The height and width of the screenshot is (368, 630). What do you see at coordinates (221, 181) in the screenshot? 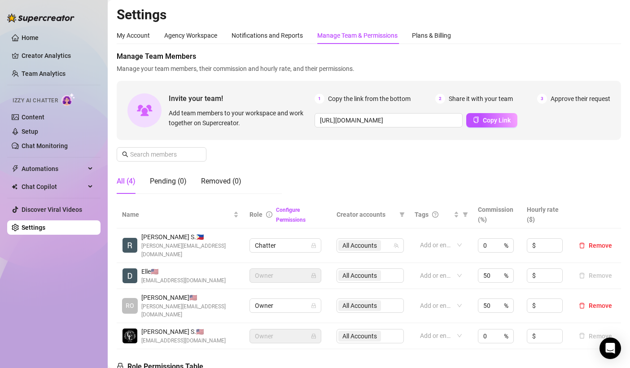
I see `div: Removed (0)` at bounding box center [221, 181].